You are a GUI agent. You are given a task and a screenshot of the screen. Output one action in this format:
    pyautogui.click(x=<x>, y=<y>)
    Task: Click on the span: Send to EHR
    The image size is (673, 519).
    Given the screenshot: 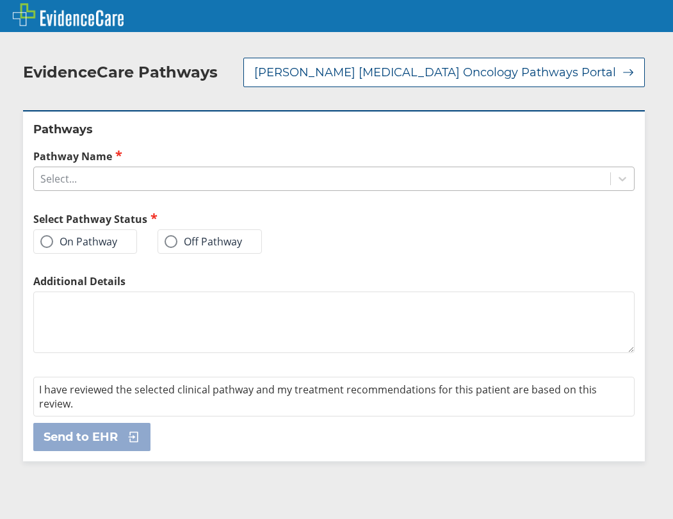 What is the action you would take?
    pyautogui.click(x=81, y=437)
    